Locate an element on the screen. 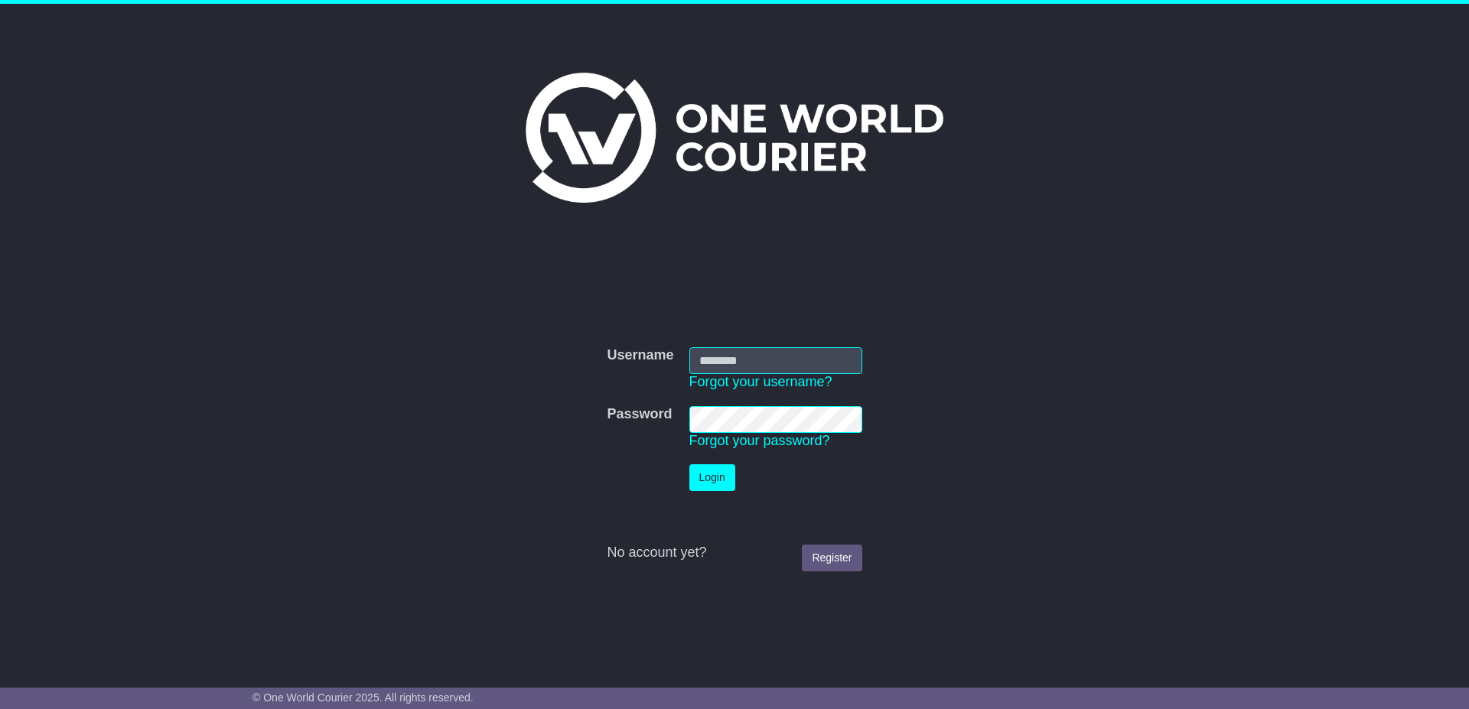 This screenshot has width=1469, height=709. a: Register is located at coordinates (832, 558).